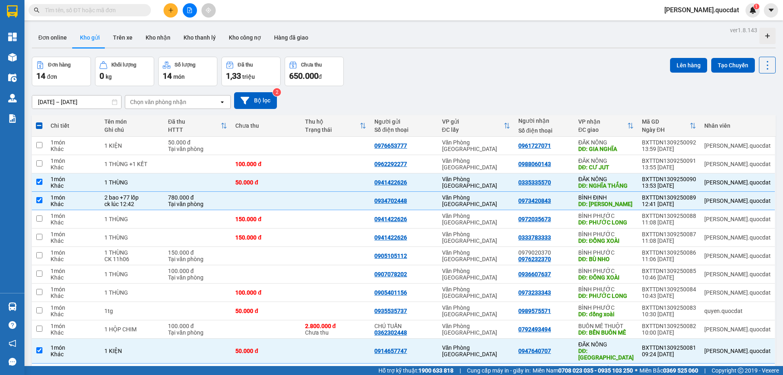 This screenshot has width=783, height=375. Describe the element at coordinates (669, 308) in the screenshot. I see `div: BXTTDN1309250083` at that location.